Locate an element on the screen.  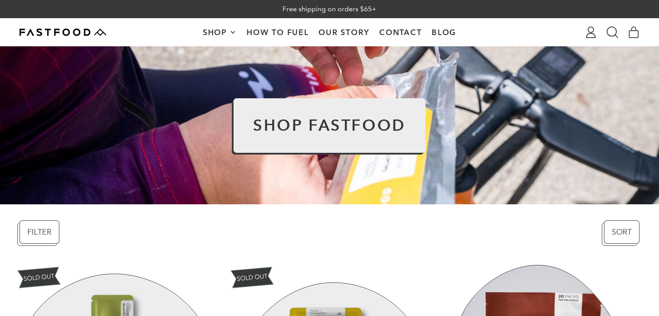
button: Shop is located at coordinates (219, 32).